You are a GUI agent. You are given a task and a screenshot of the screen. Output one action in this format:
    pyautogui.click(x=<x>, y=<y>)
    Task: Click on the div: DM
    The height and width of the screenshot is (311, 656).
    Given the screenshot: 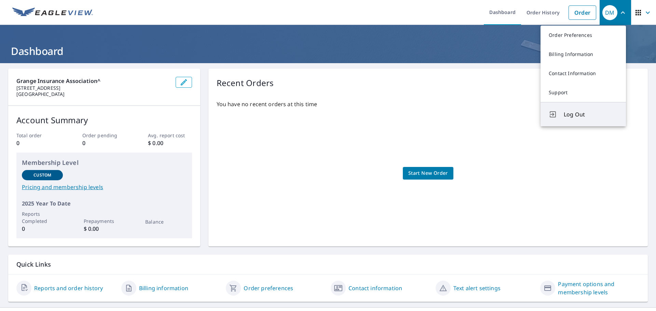 What is the action you would take?
    pyautogui.click(x=610, y=13)
    